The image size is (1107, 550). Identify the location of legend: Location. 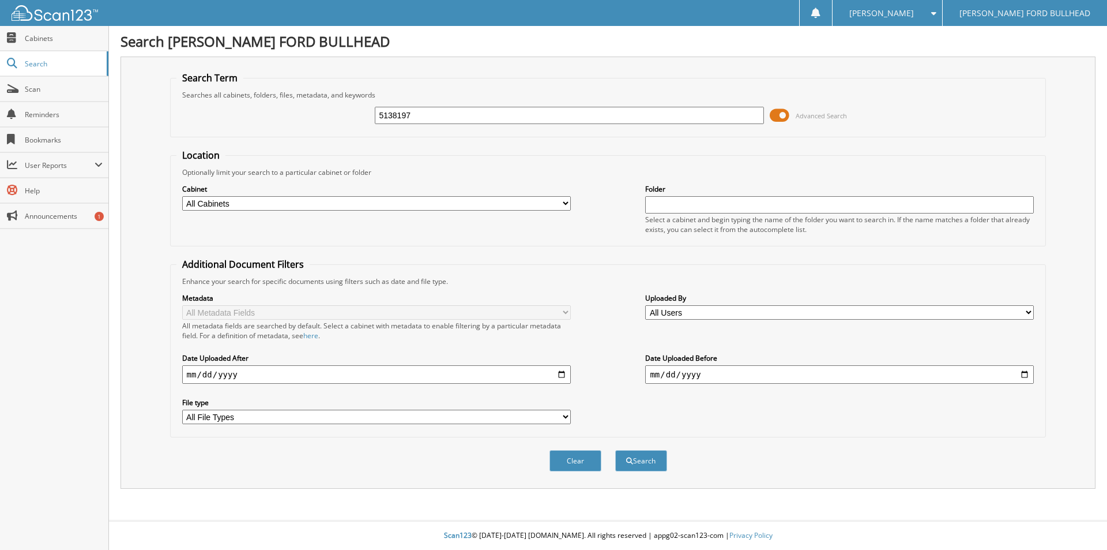
(201, 155).